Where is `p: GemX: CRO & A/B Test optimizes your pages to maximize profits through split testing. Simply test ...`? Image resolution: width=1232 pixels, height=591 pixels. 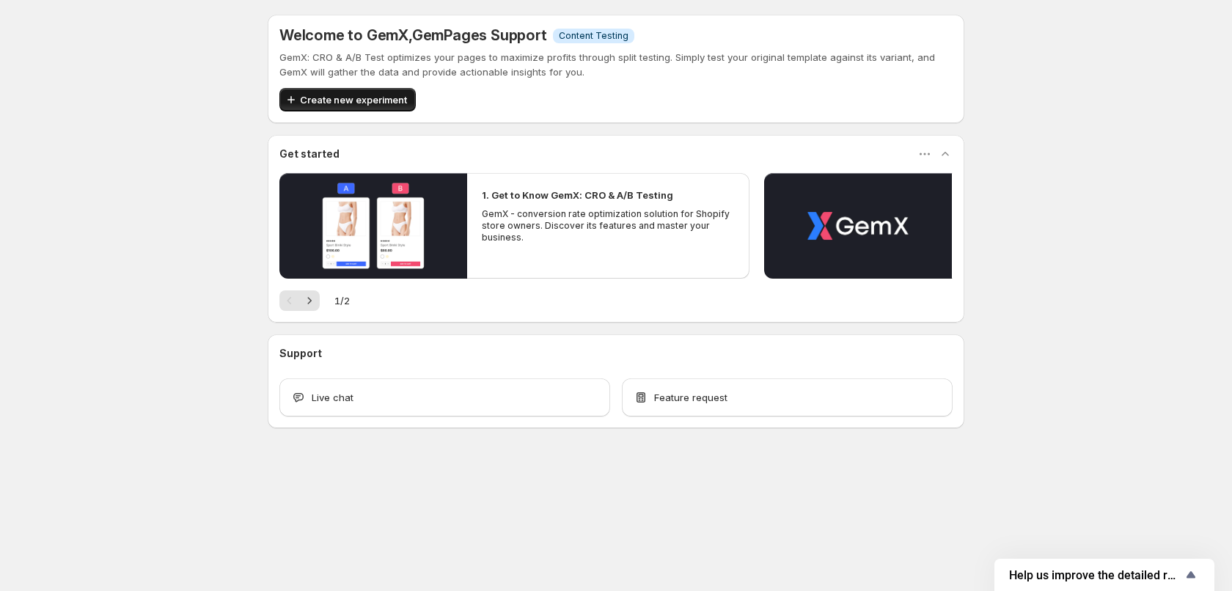 p: GemX: CRO & A/B Test optimizes your pages to maximize profits through split testing. Simply test ... is located at coordinates (616, 65).